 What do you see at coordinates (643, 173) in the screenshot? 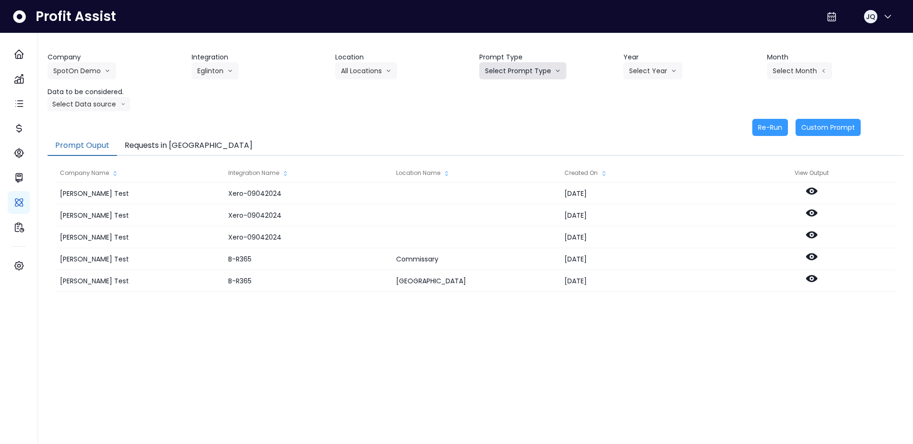
I see `div: Created On` at bounding box center [643, 173].